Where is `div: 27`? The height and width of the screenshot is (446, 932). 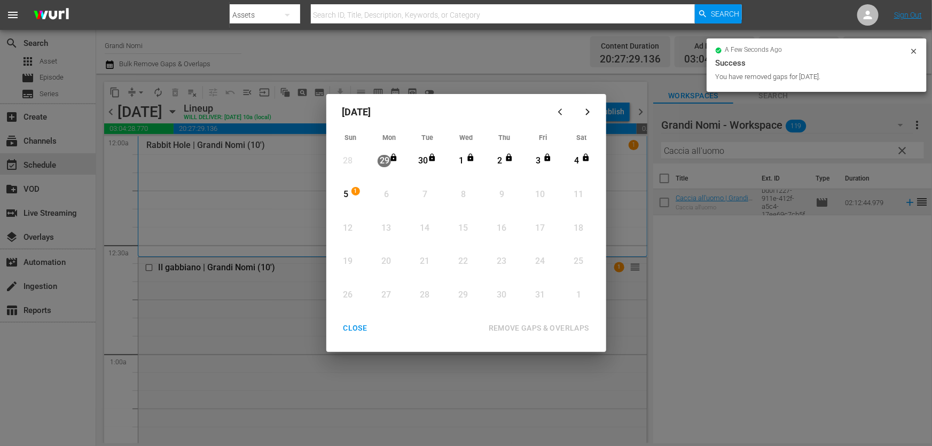
div: 27 is located at coordinates (386, 295).